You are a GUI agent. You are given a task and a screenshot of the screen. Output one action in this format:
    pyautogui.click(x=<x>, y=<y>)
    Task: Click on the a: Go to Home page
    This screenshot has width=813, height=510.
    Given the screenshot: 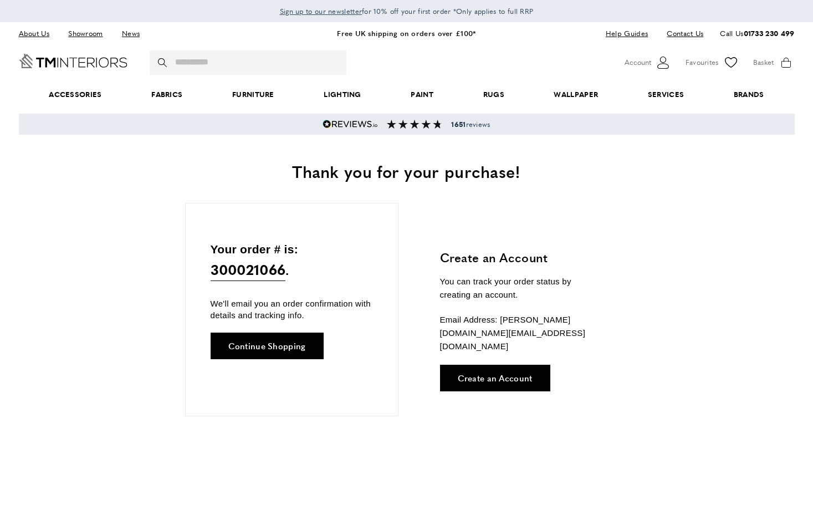 What is the action you would take?
    pyautogui.click(x=73, y=61)
    